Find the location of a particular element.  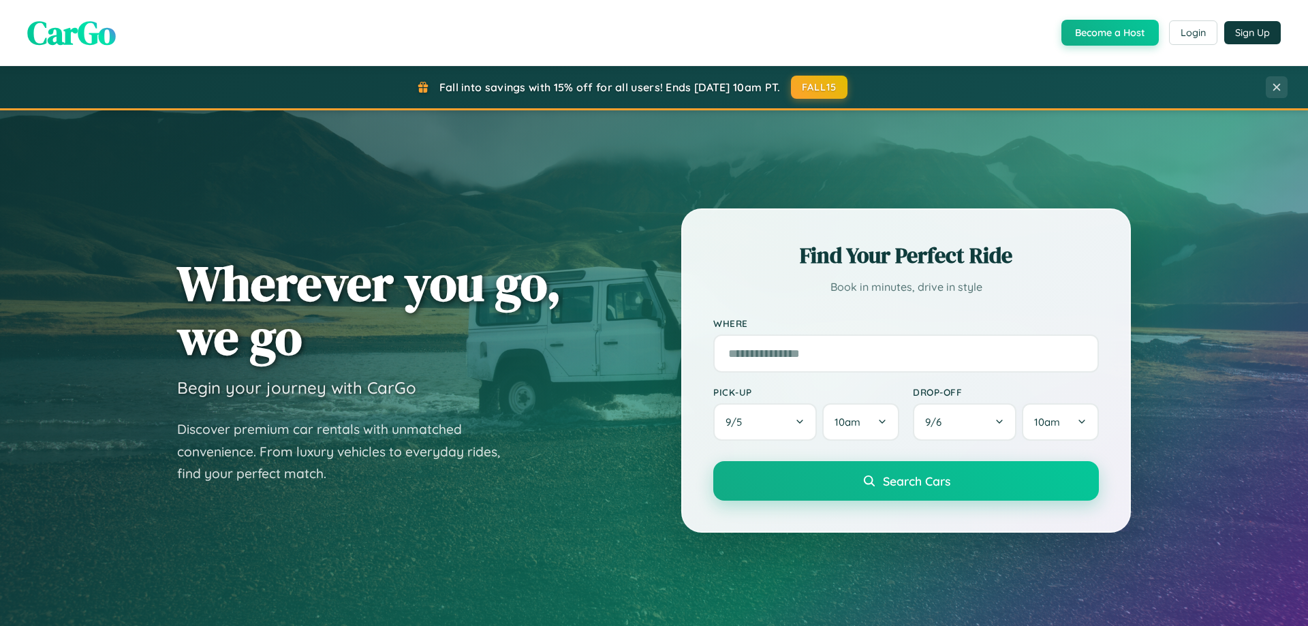

p: Discover premium car rentals with unmatched convenience. From luxury vehicles to everyday rides, ... is located at coordinates (347, 452).